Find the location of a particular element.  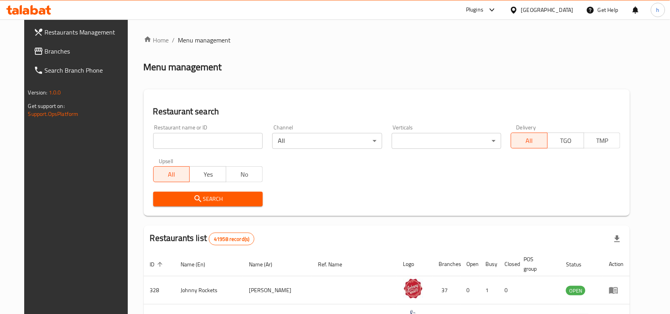

span: 41958 record(s) is located at coordinates (231, 239).